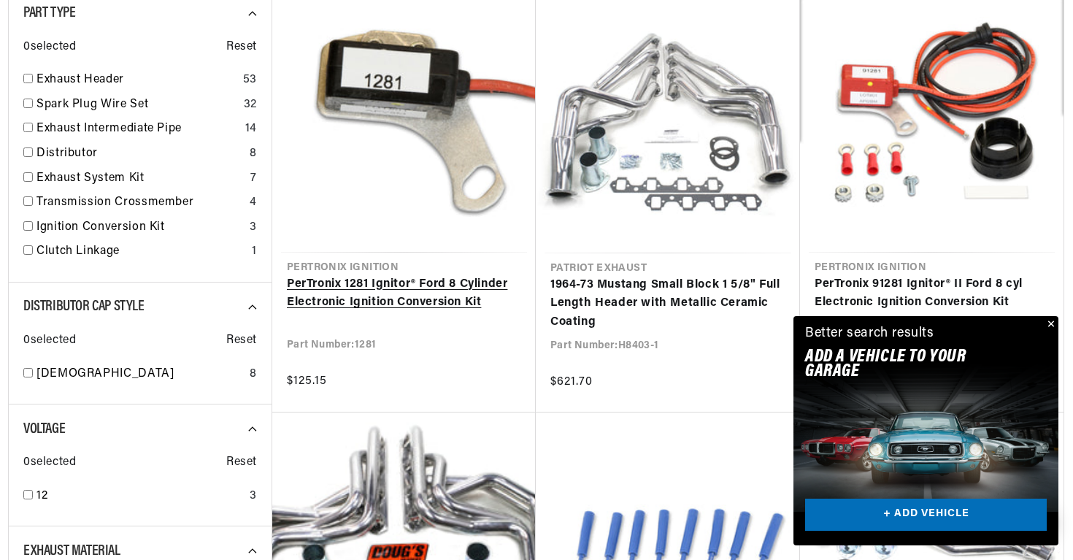  What do you see at coordinates (869, 334) in the screenshot?
I see `div: Better search results` at bounding box center [869, 334].